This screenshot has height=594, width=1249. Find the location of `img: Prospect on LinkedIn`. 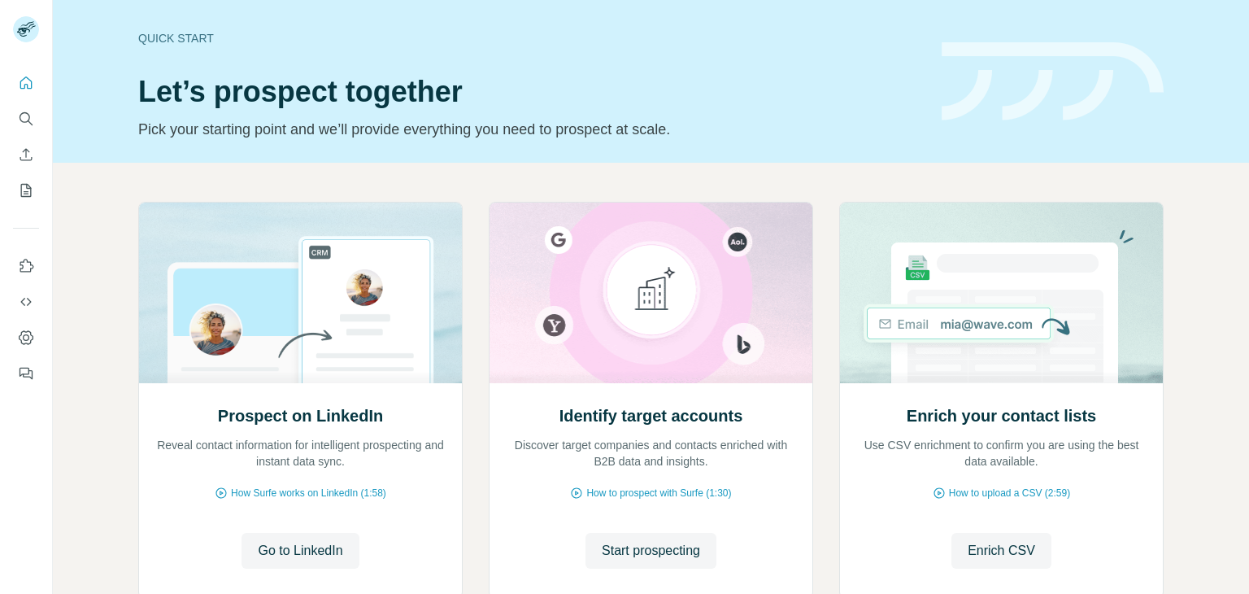

img: Prospect on LinkedIn is located at coordinates (300, 293).